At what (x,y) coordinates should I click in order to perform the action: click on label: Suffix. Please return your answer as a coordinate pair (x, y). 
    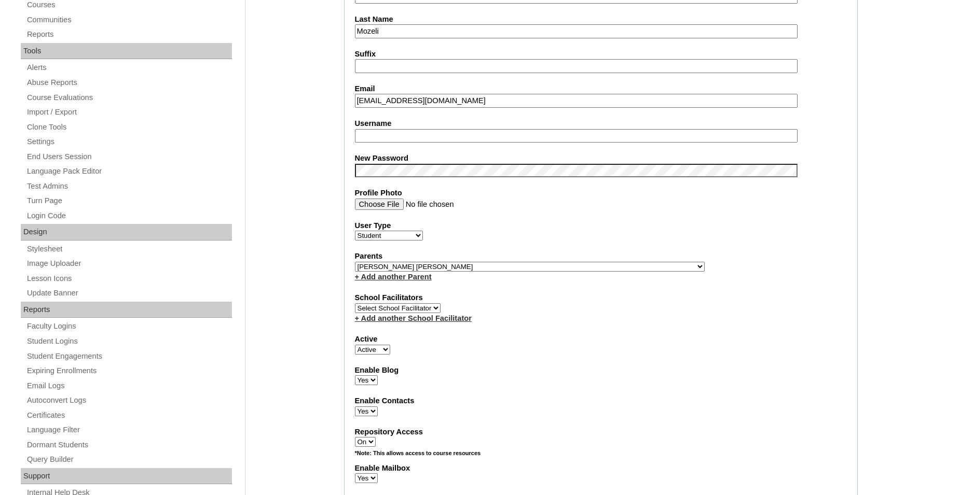
    Looking at the image, I should click on (601, 54).